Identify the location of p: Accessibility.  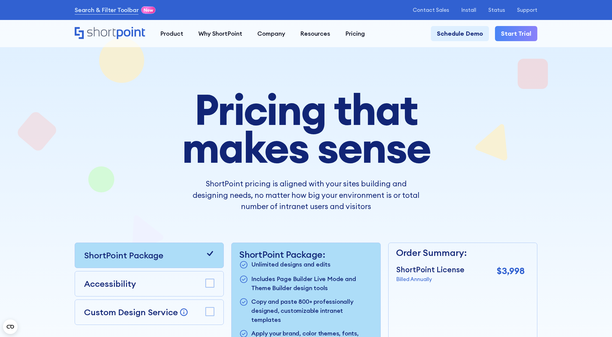
(110, 284).